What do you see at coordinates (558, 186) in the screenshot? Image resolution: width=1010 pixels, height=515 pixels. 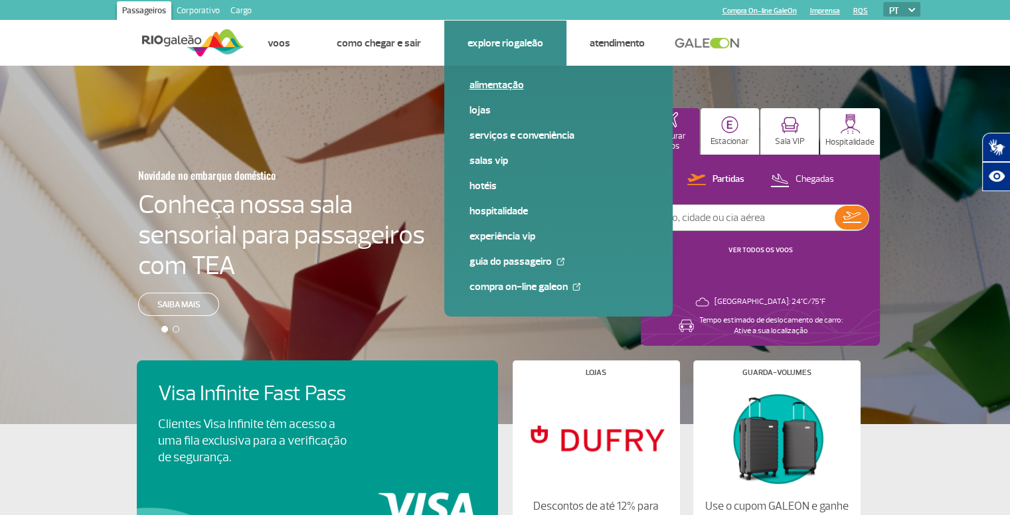 I see `a: Hotéis` at bounding box center [558, 186].